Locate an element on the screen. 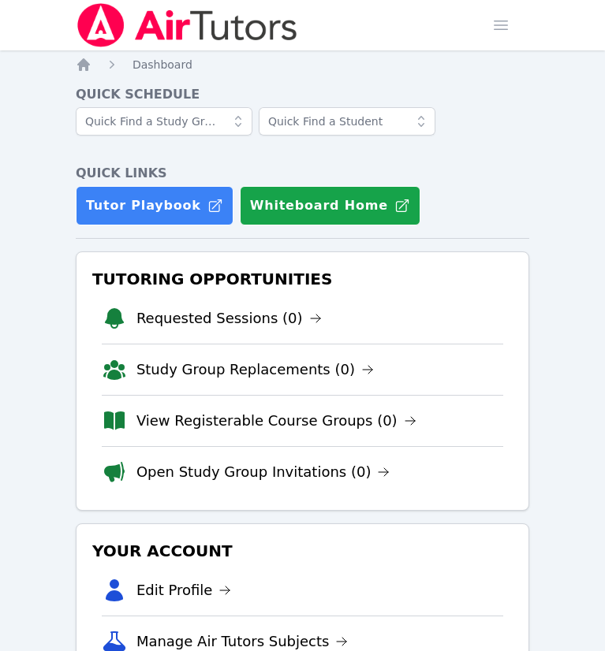 The width and height of the screenshot is (605, 651). h3: Tutoring Opportunities is located at coordinates (302, 279).